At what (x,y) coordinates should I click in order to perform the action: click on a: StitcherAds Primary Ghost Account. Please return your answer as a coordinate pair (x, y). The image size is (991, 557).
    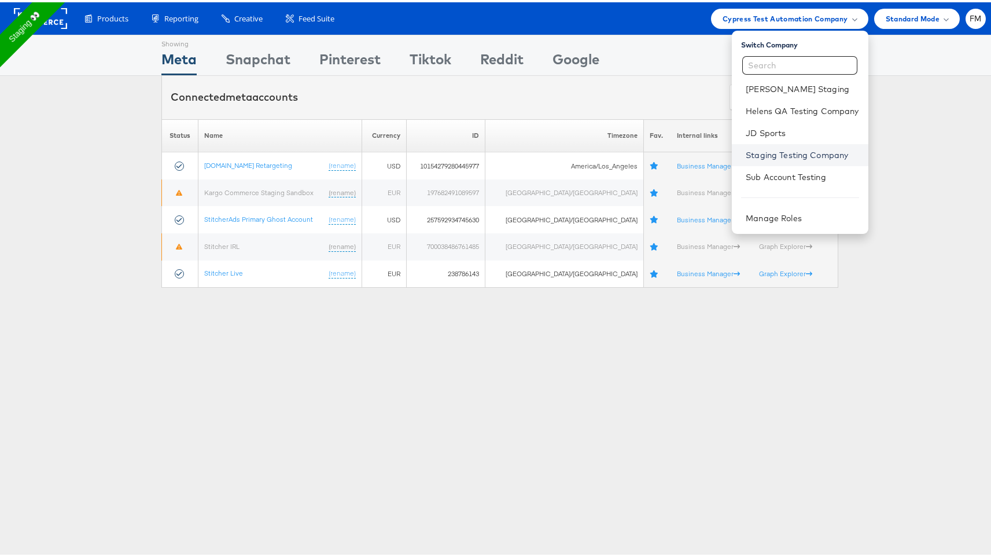
    Looking at the image, I should click on (259, 216).